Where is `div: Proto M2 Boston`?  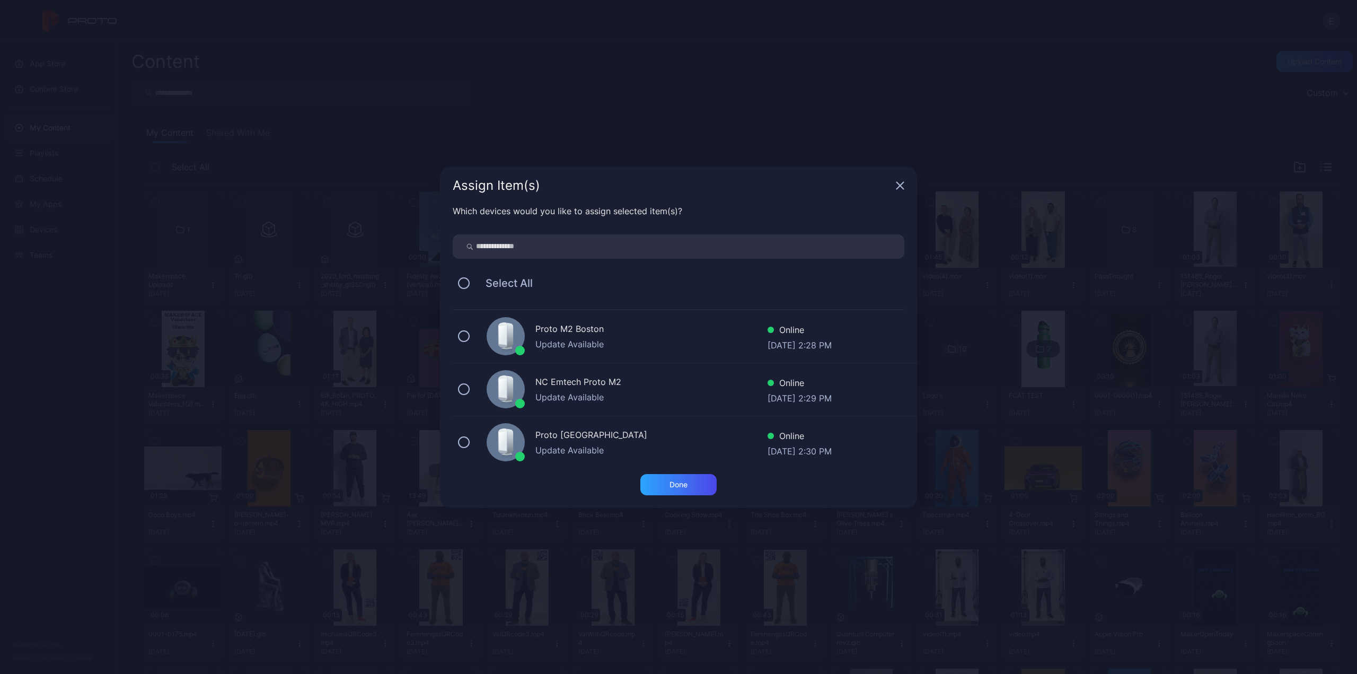
div: Proto M2 Boston is located at coordinates (652, 330).